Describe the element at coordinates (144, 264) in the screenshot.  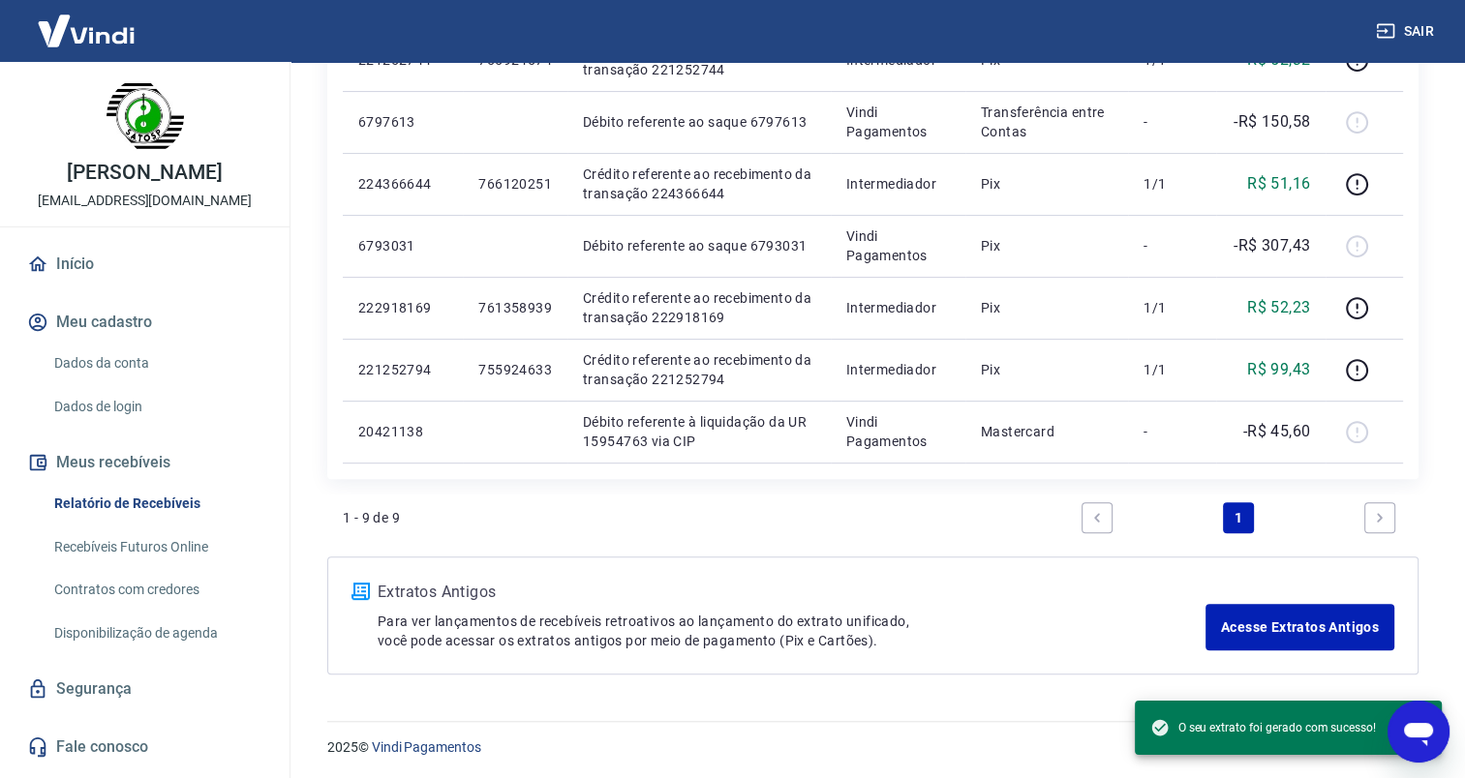
I see `a: Início` at that location.